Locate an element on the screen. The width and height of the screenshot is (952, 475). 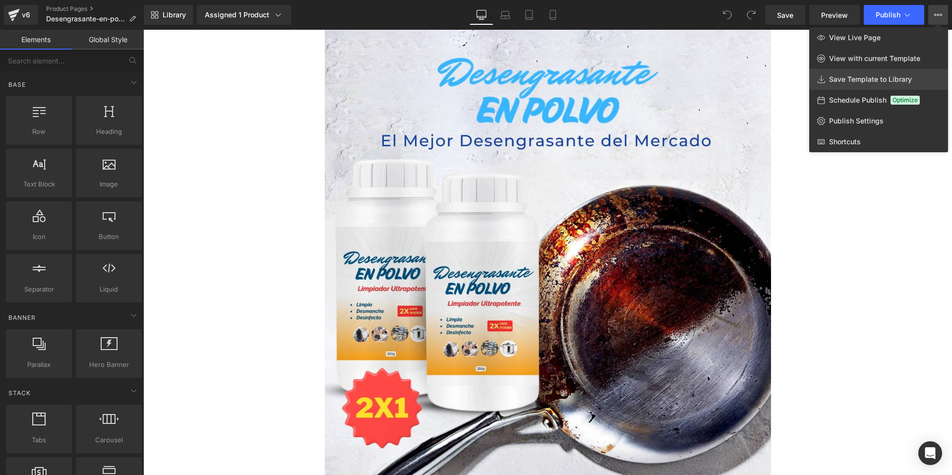
span: Shortcuts is located at coordinates (845, 142).